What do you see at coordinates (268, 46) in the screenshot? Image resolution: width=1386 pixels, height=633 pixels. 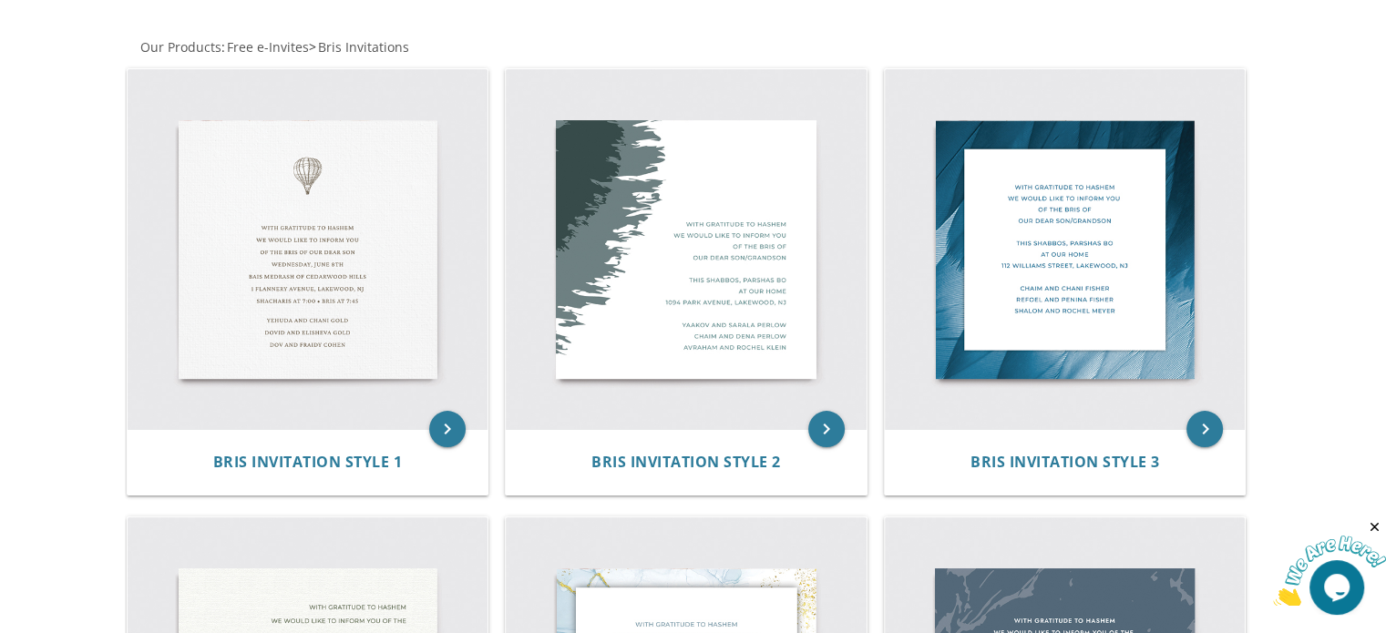 I see `span: Free e-Invites` at bounding box center [268, 46].